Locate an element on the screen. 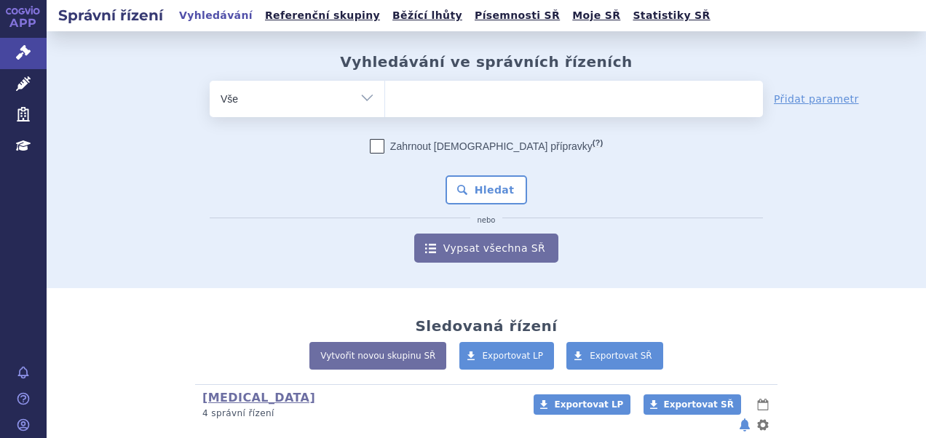 The image size is (926, 438). h2: Správní řízení is located at coordinates (111, 15).